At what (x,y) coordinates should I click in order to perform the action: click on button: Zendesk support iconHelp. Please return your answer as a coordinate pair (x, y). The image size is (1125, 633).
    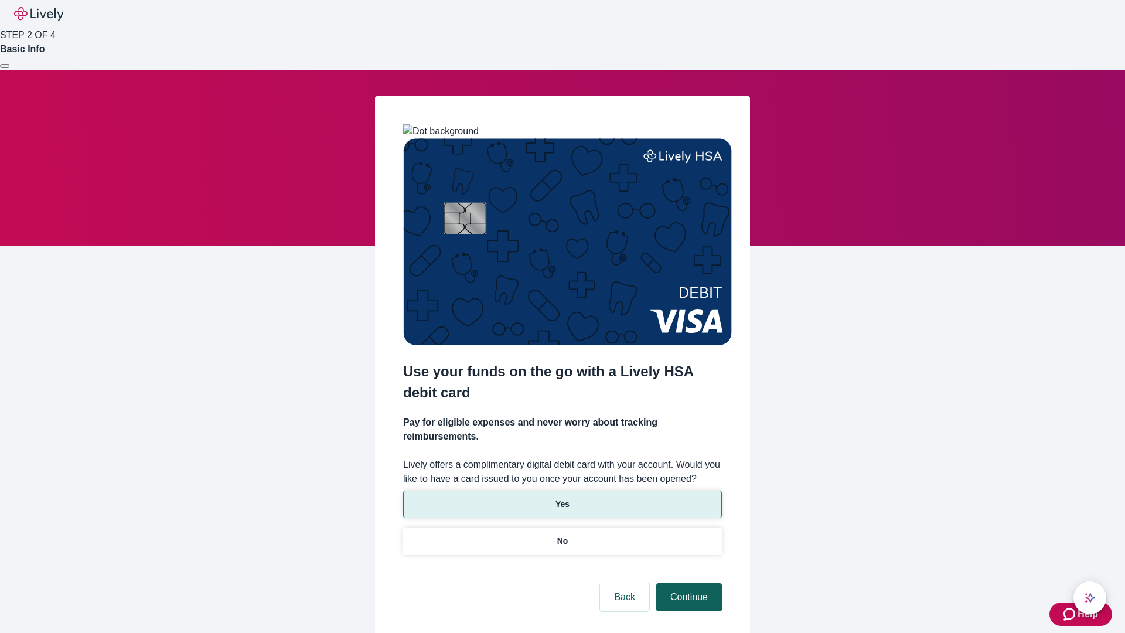
    Looking at the image, I should click on (1081, 614).